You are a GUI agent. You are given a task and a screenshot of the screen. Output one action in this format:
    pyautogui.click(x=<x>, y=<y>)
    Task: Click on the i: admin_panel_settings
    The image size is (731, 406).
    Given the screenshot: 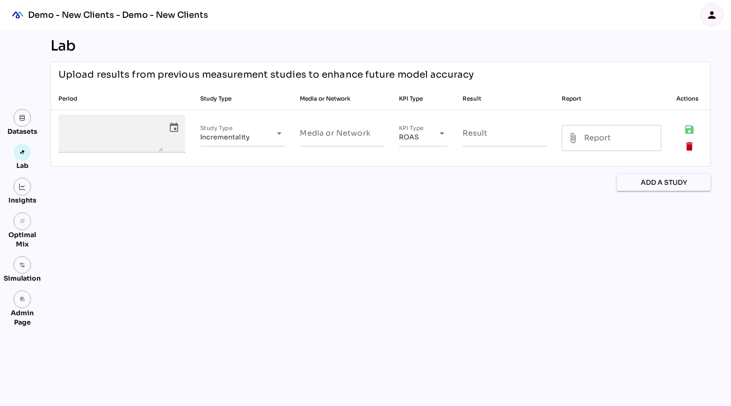 What is the action you would take?
    pyautogui.click(x=22, y=299)
    